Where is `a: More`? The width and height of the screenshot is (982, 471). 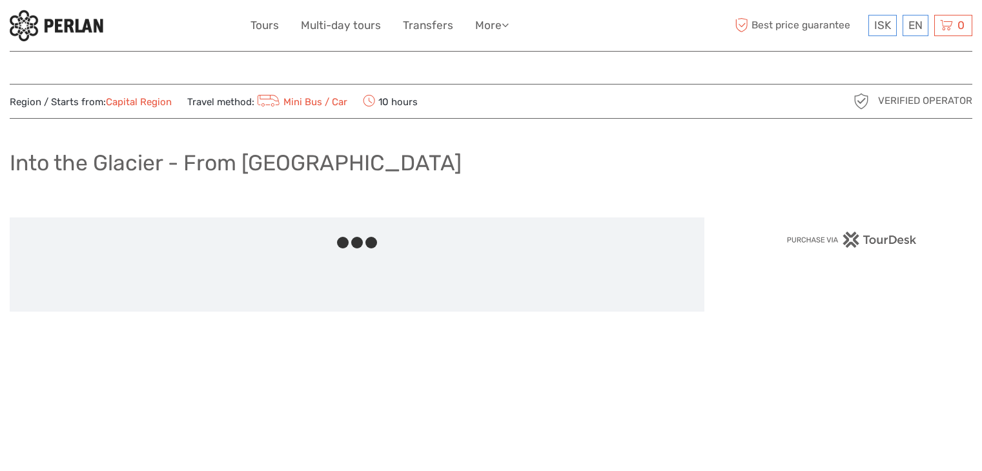 a: More is located at coordinates (492, 25).